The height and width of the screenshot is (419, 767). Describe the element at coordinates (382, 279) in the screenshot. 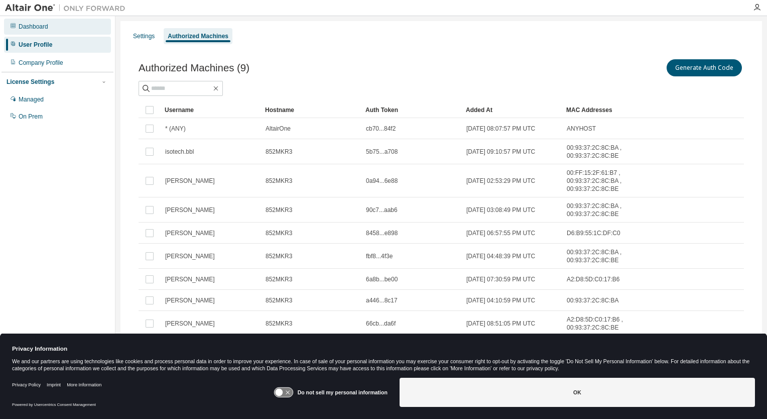

I see `span: 6a8b...be00` at that location.